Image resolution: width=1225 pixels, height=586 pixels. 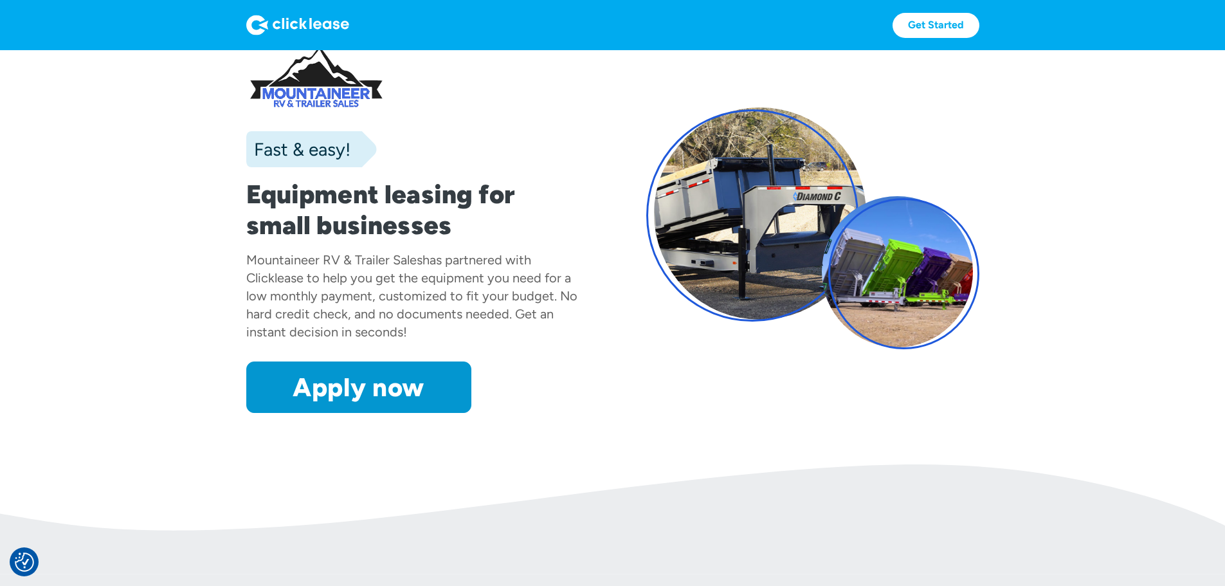 What do you see at coordinates (334, 260) in the screenshot?
I see `div: Mountaineer RV & Trailer Sales` at bounding box center [334, 260].